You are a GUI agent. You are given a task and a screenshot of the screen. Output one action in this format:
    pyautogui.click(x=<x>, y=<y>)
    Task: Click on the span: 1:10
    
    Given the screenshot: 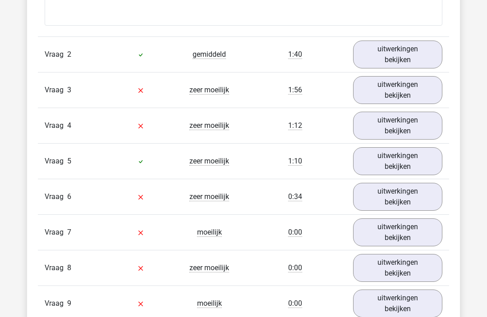 What is the action you would take?
    pyautogui.click(x=295, y=162)
    